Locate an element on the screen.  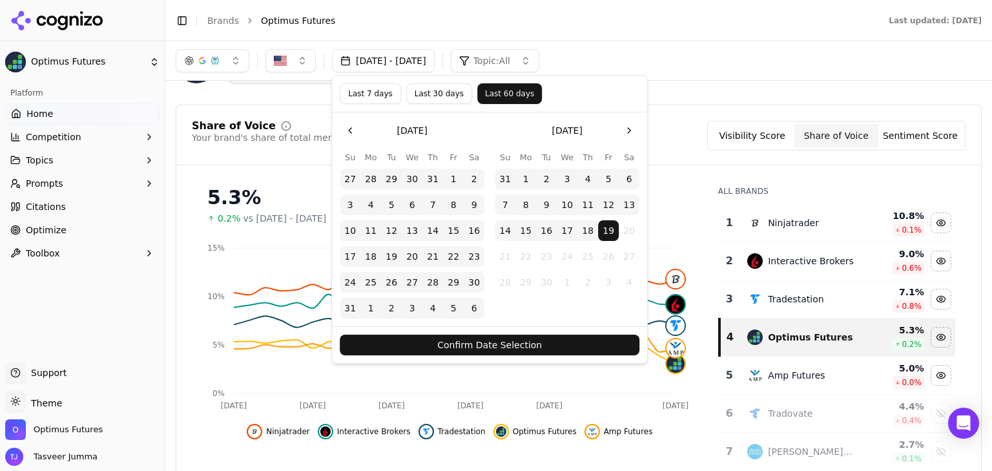
div: Open Intercom Messenger is located at coordinates (964, 423).